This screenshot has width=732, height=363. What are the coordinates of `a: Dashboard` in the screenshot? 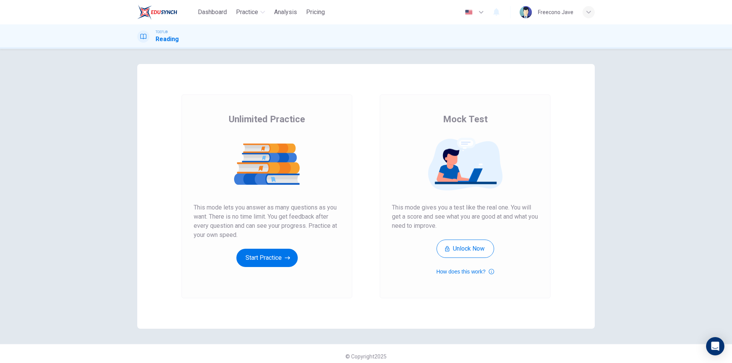 It's located at (212, 12).